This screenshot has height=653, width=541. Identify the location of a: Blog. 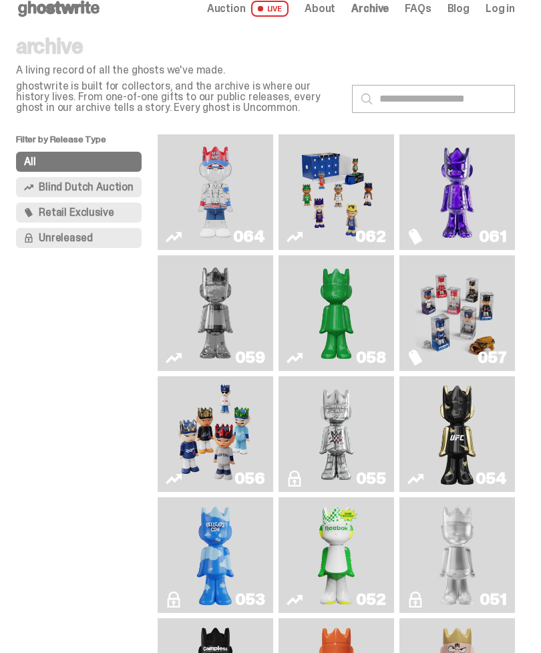
(459, 9).